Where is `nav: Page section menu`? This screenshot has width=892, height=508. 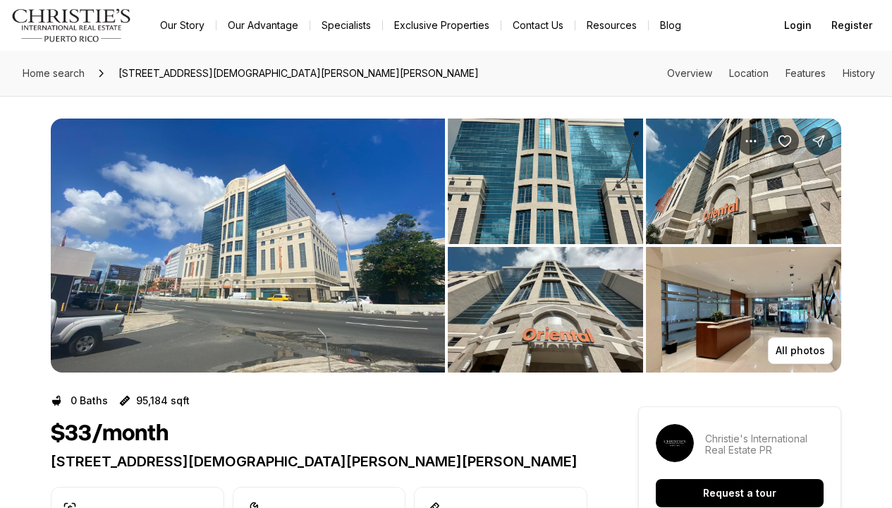
nav: Page section menu is located at coordinates (771, 73).